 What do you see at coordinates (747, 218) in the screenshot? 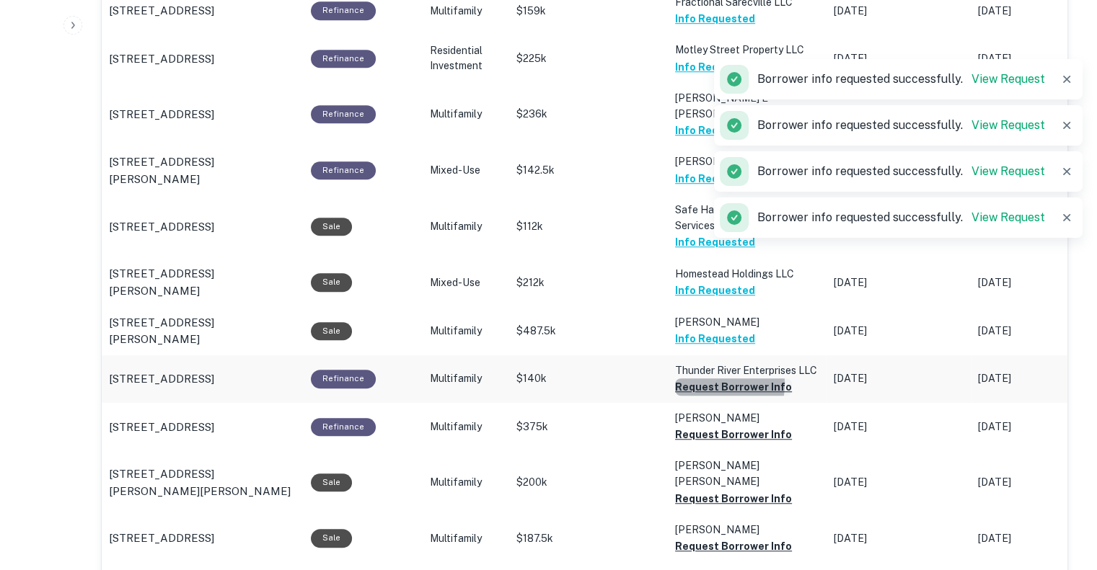
I see `p: Safe Haven Real Estate Services LLC` at bounding box center [747, 218].